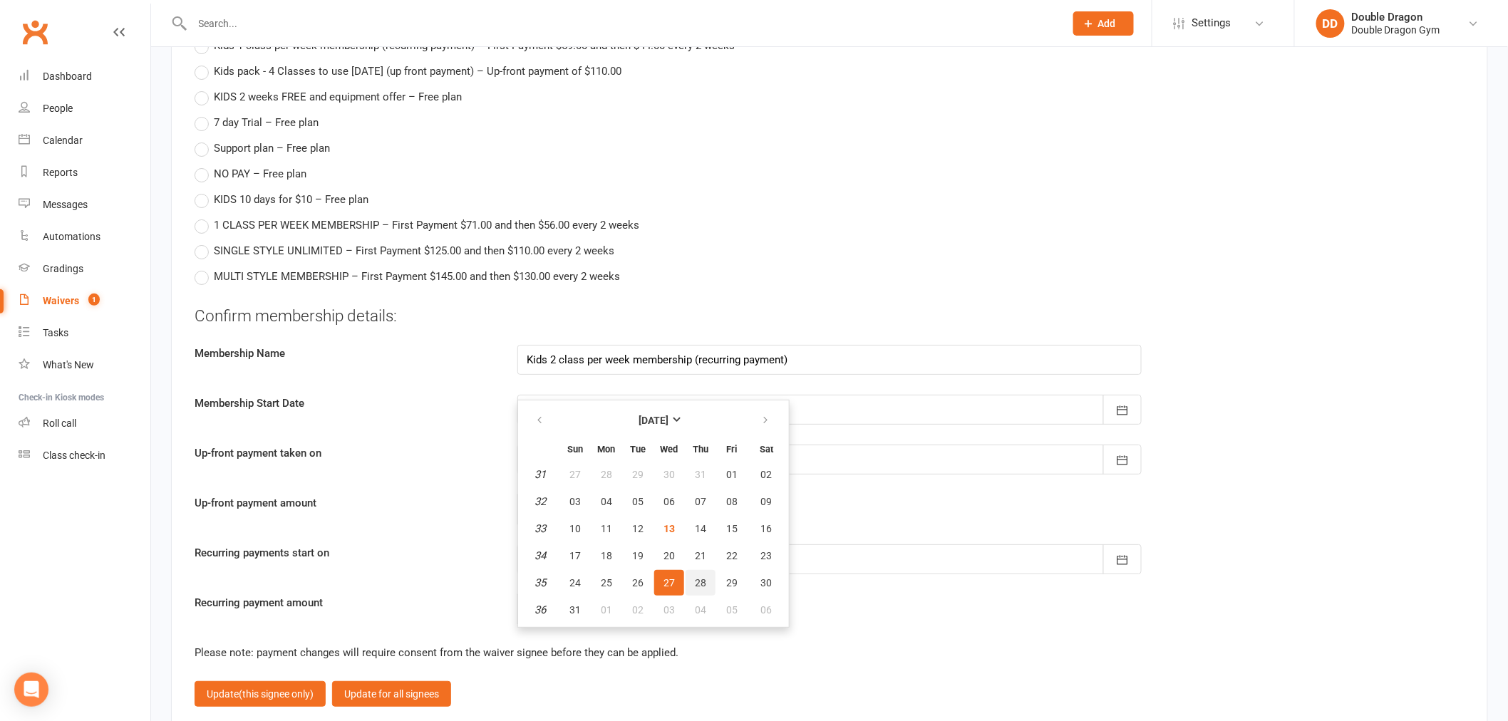 The image size is (1508, 721). I want to click on span: KIDS 2 weeks FREE and equipment offer – Free plan, so click(338, 95).